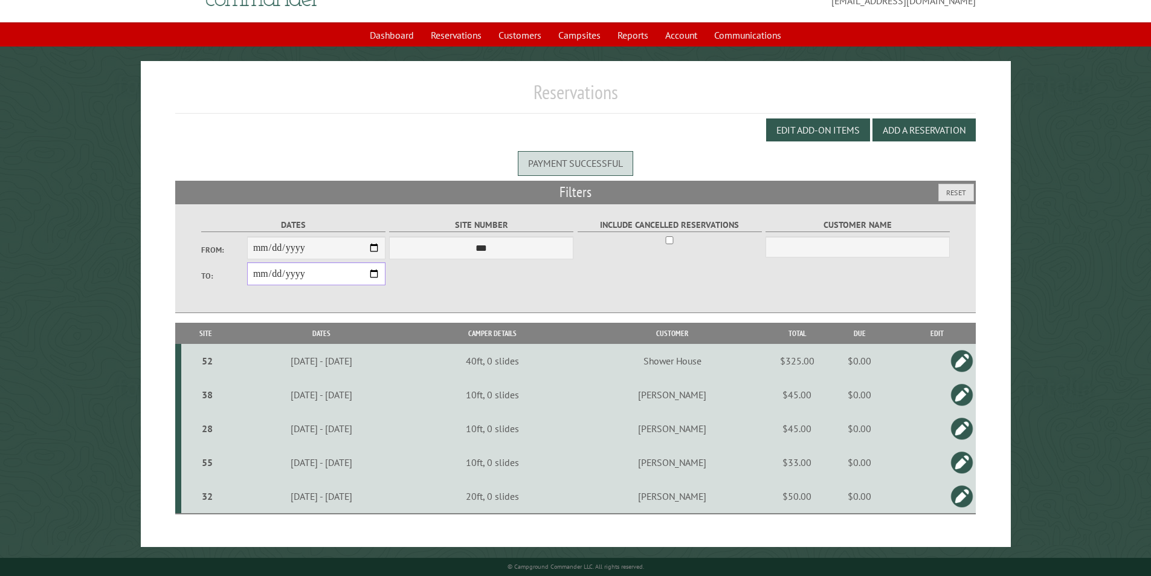 The width and height of the screenshot is (1151, 576). I want to click on th: Customer, so click(672, 333).